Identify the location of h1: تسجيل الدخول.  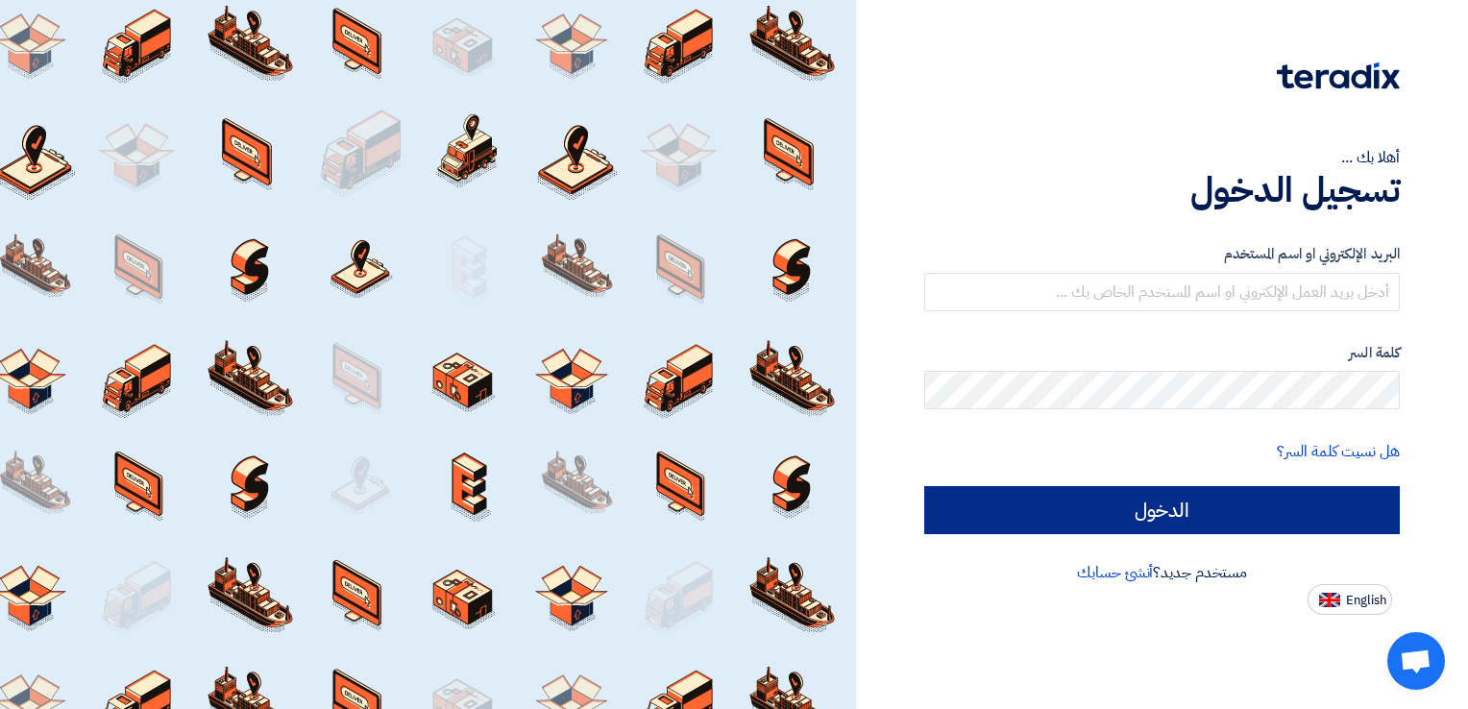
(1161, 190).